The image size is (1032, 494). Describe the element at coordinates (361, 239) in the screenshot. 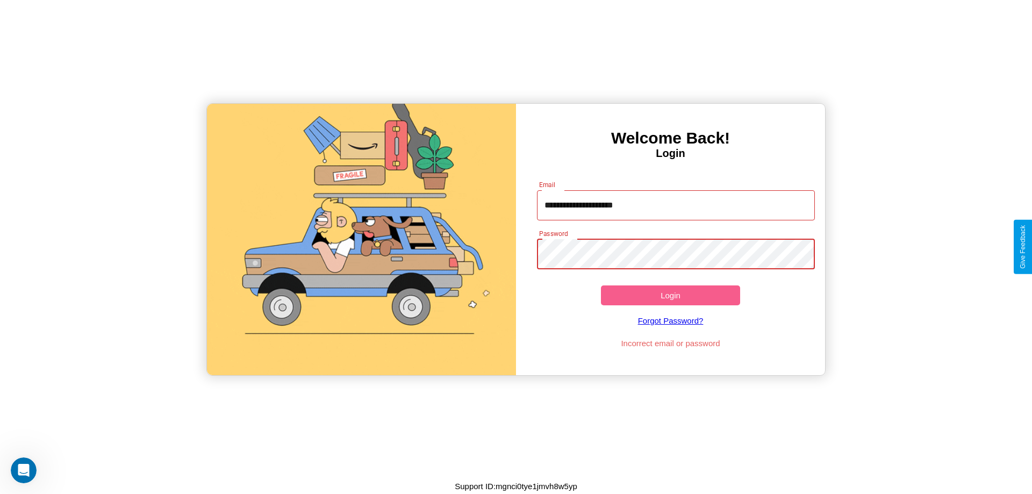

I see `img: gif` at that location.